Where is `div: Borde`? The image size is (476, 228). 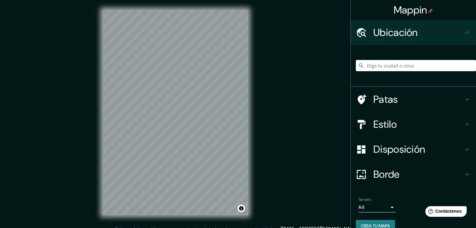 div: Borde is located at coordinates (413, 175).